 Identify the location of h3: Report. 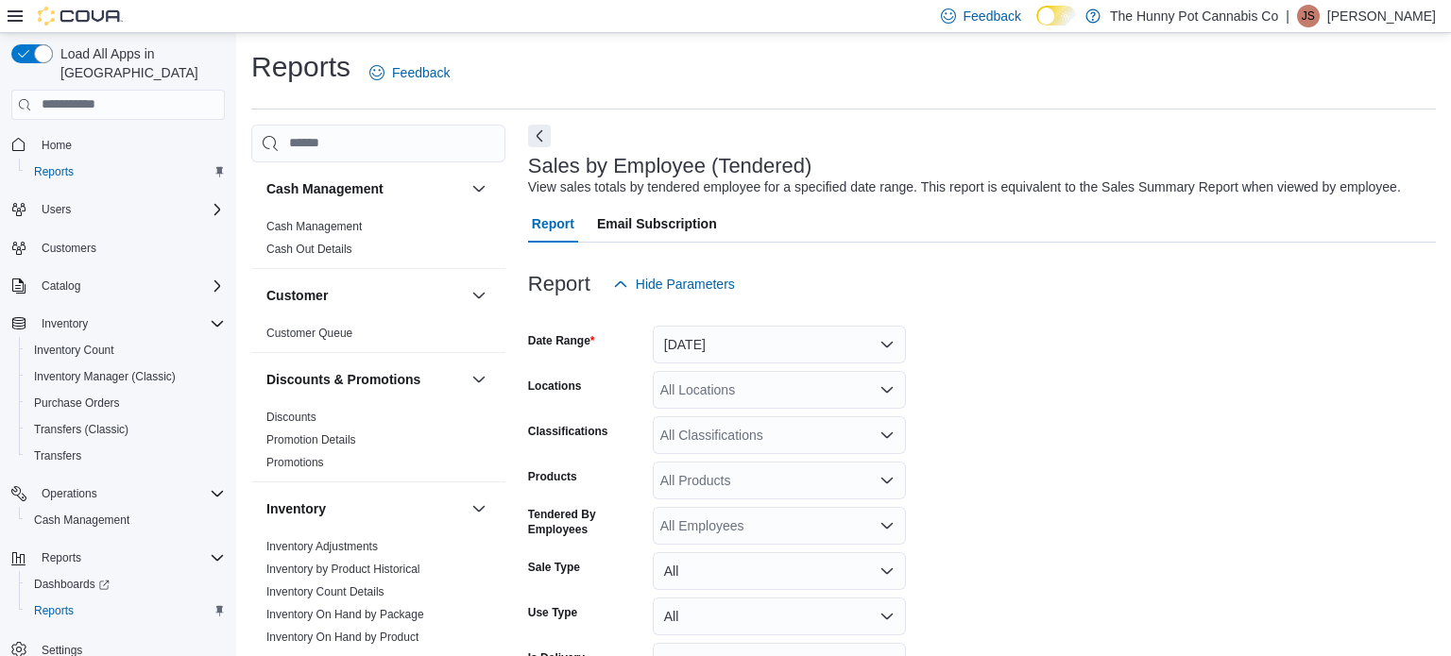
(559, 284).